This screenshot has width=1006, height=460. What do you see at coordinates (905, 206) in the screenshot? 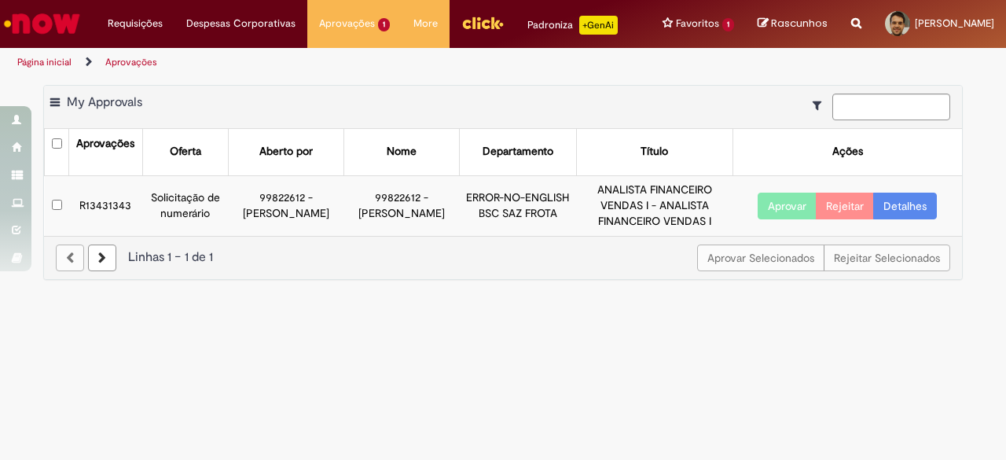
I see `a: Detalhes` at bounding box center [905, 206].